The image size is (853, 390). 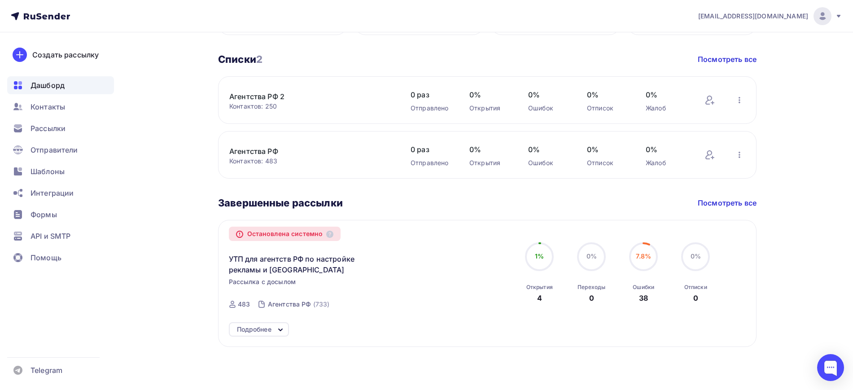 I want to click on div: 38, so click(x=643, y=298).